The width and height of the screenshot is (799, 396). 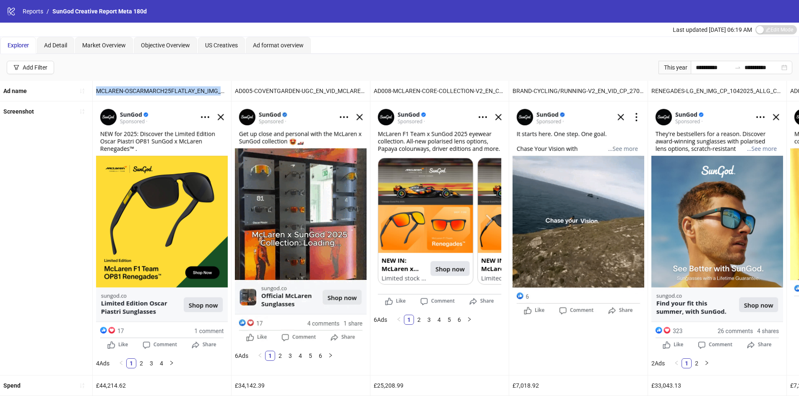 I want to click on div: £25,208.99, so click(x=439, y=386).